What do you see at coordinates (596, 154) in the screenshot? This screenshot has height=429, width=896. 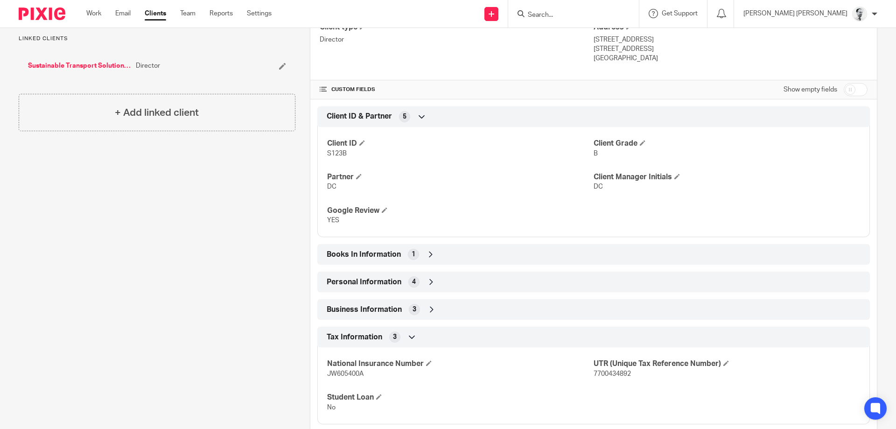 I see `span: B` at bounding box center [596, 154].